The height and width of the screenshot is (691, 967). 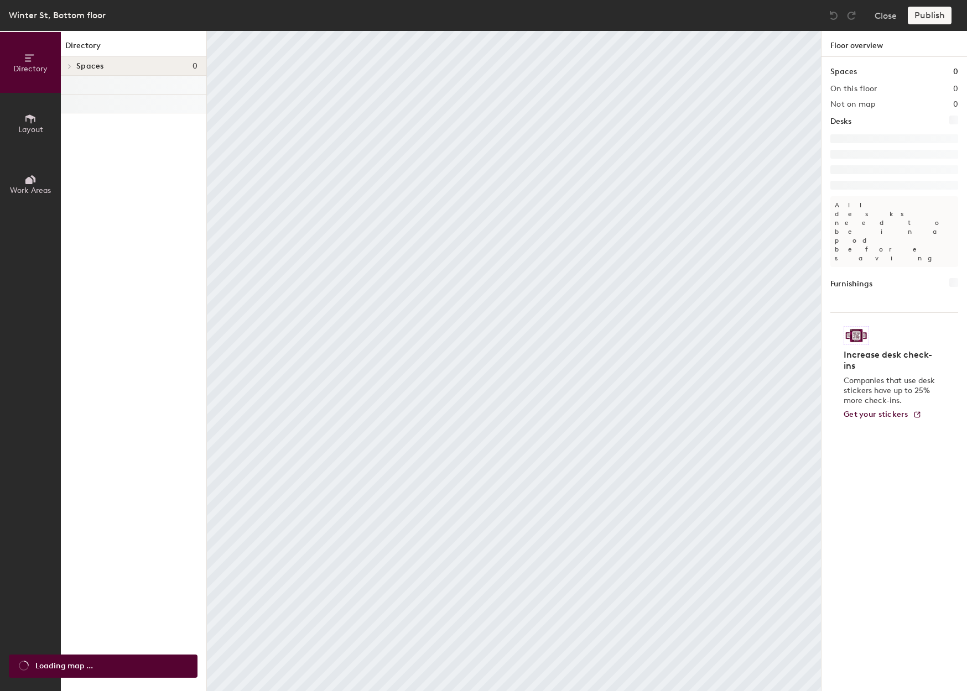 What do you see at coordinates (875, 414) in the screenshot?
I see `span: Get your stickers` at bounding box center [875, 414].